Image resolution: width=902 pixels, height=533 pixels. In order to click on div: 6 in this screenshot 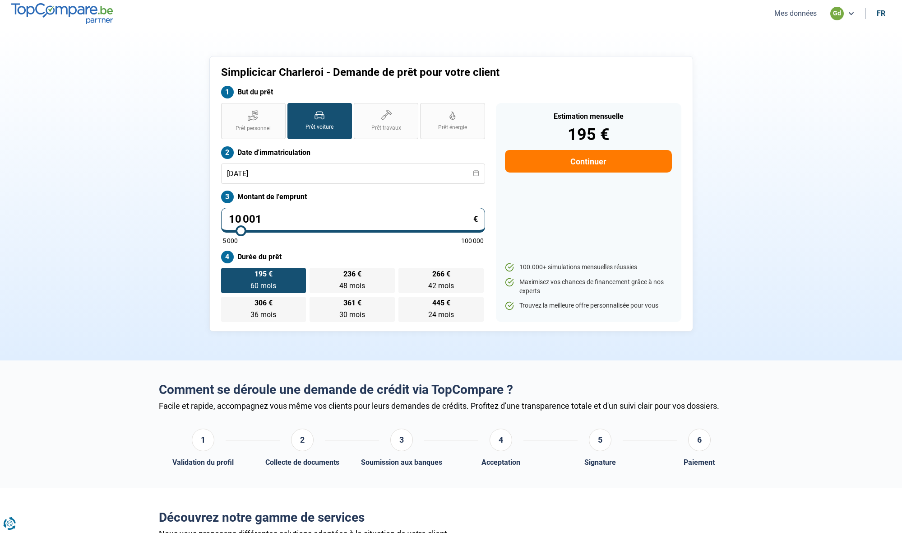, I will do `click(700, 440)`.